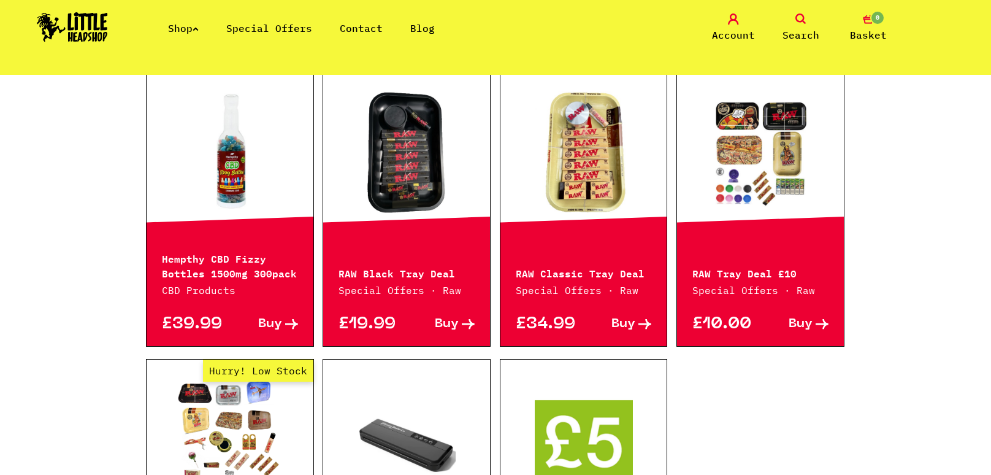 The height and width of the screenshot is (475, 991). I want to click on span: Basket, so click(868, 35).